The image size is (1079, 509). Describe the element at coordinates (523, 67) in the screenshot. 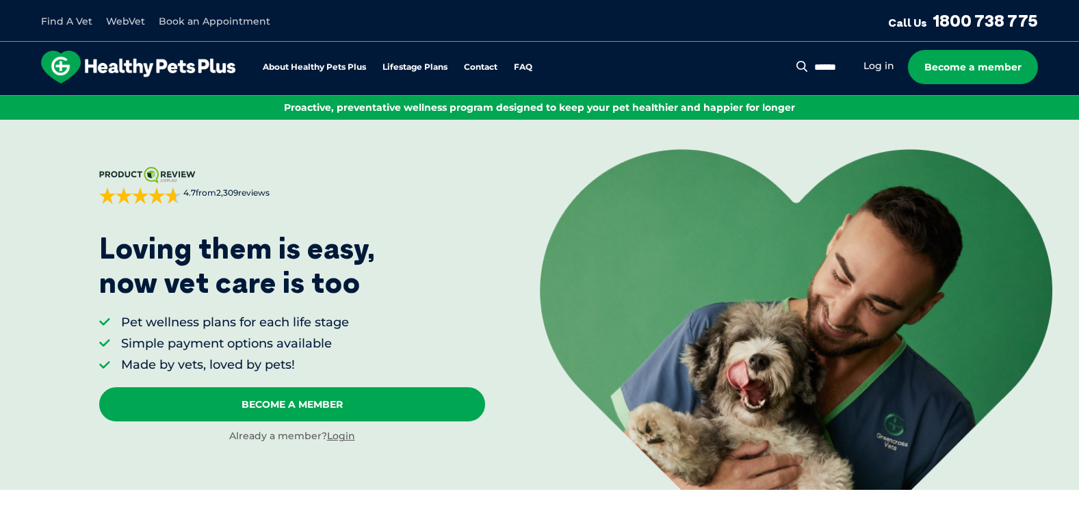

I see `a: FAQ` at that location.